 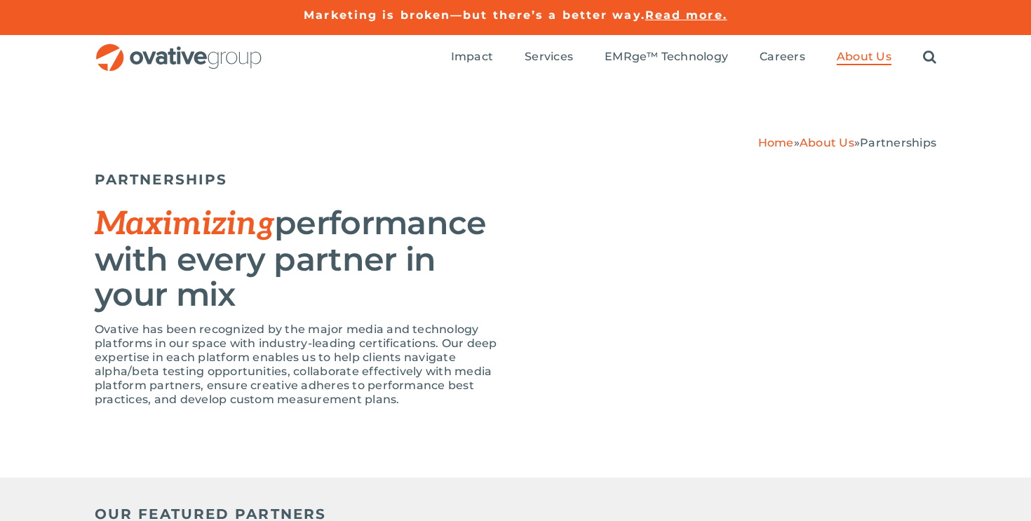 I want to click on span: Read more., so click(x=686, y=15).